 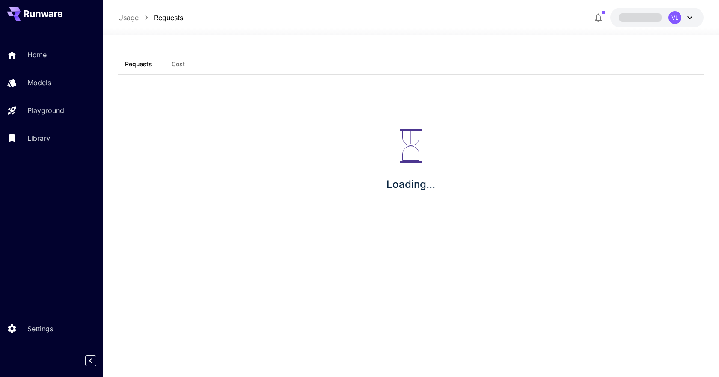 I want to click on div: Collapse sidebar, so click(x=97, y=361).